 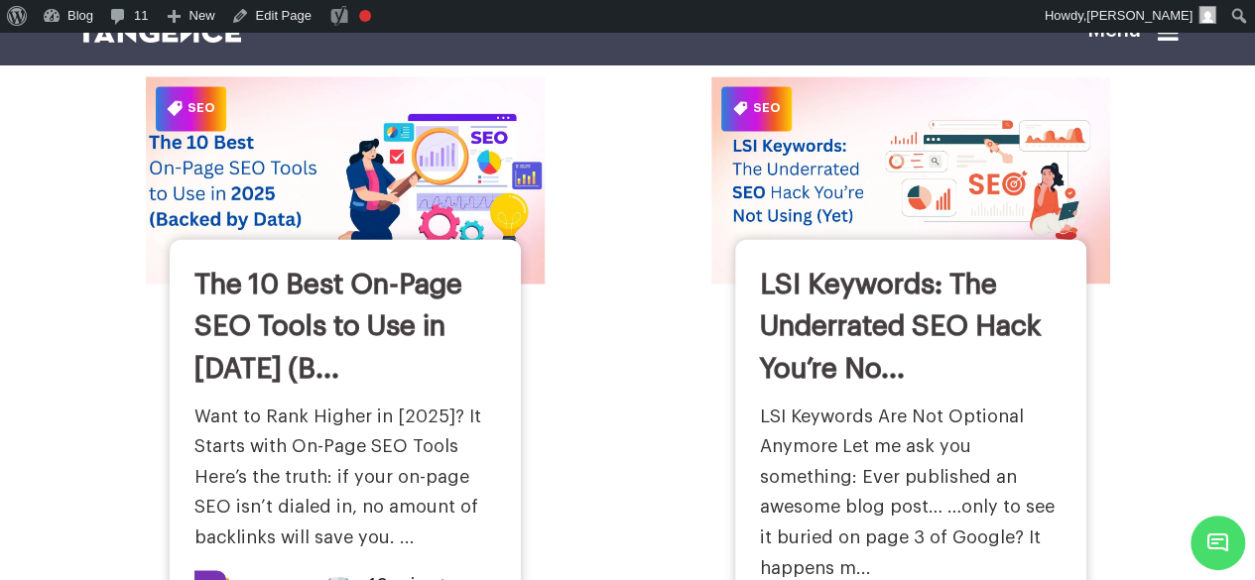 What do you see at coordinates (907, 491) in the screenshot?
I see `a: LSI Keywords Are Not Optional Anymore Let me ask you something: Ever published an awesome blog po...` at bounding box center [907, 491].